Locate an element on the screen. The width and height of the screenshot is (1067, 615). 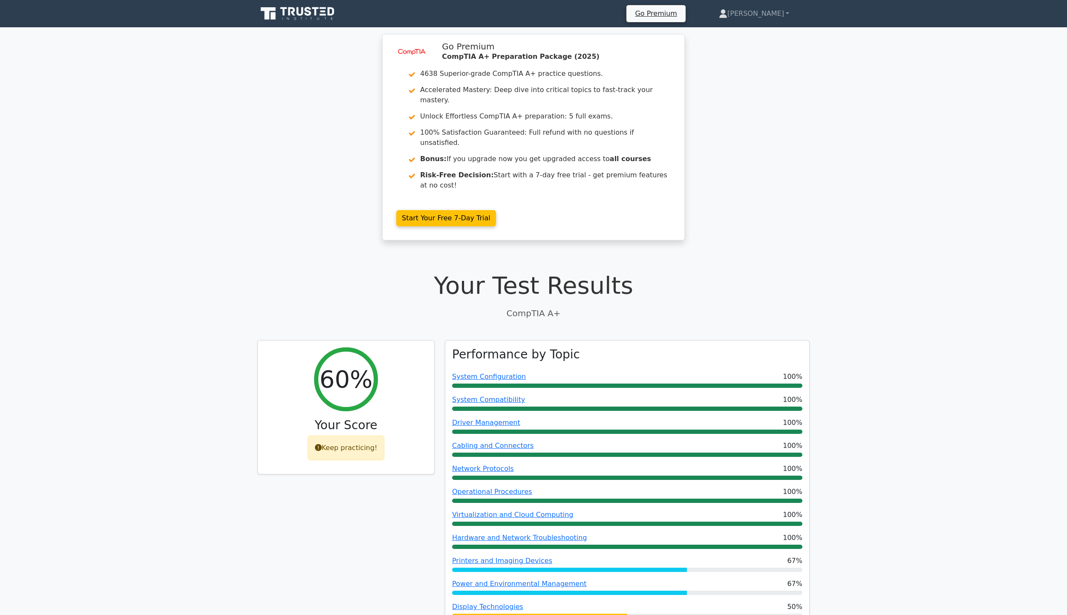
span: 50% is located at coordinates (795, 607).